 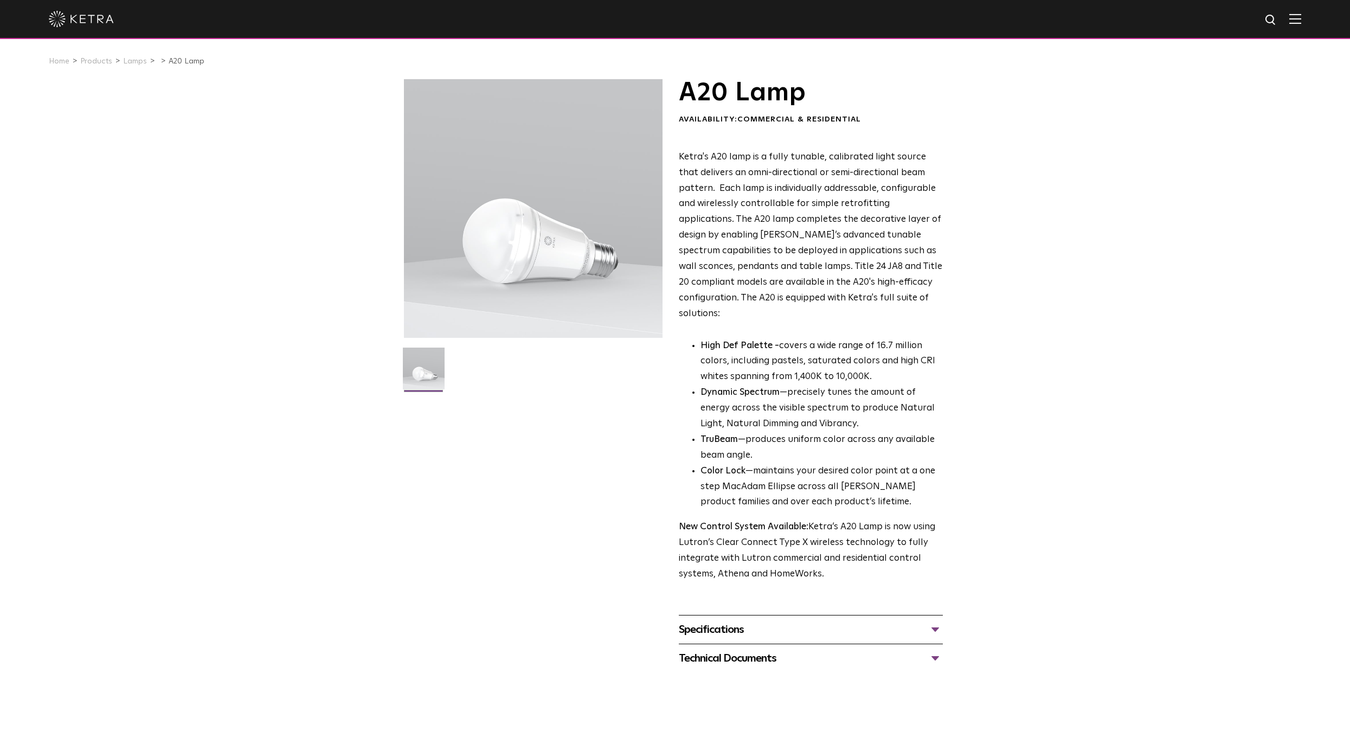 What do you see at coordinates (135, 61) in the screenshot?
I see `a: Lamps` at bounding box center [135, 61].